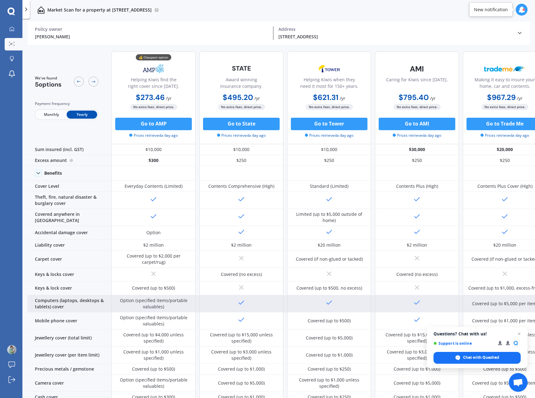  What do you see at coordinates (67, 104) in the screenshot?
I see `div: Payment frequency` at bounding box center [67, 104].